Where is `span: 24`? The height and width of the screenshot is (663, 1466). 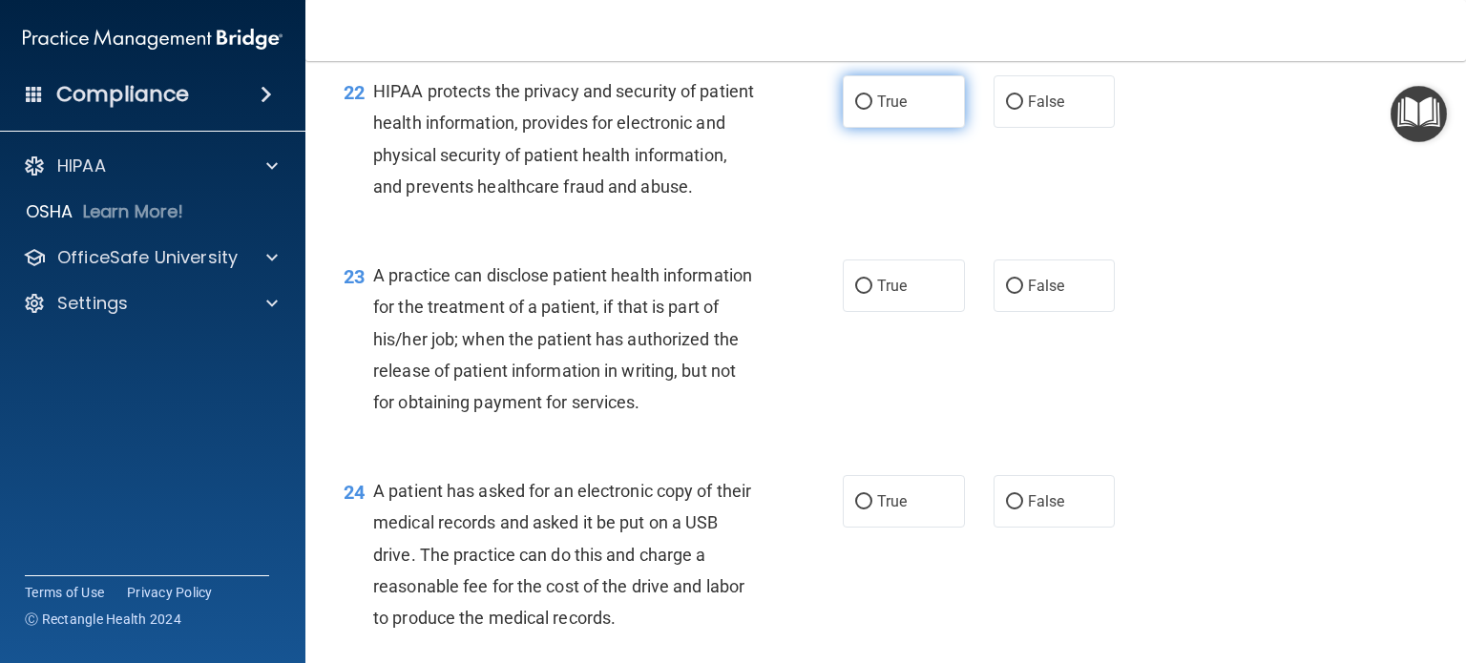
span: 24 is located at coordinates (354, 492).